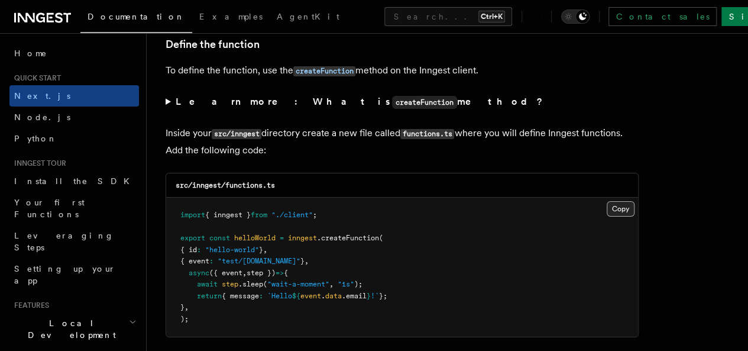 The image size is (748, 351). I want to click on span: "1s", so click(346, 284).